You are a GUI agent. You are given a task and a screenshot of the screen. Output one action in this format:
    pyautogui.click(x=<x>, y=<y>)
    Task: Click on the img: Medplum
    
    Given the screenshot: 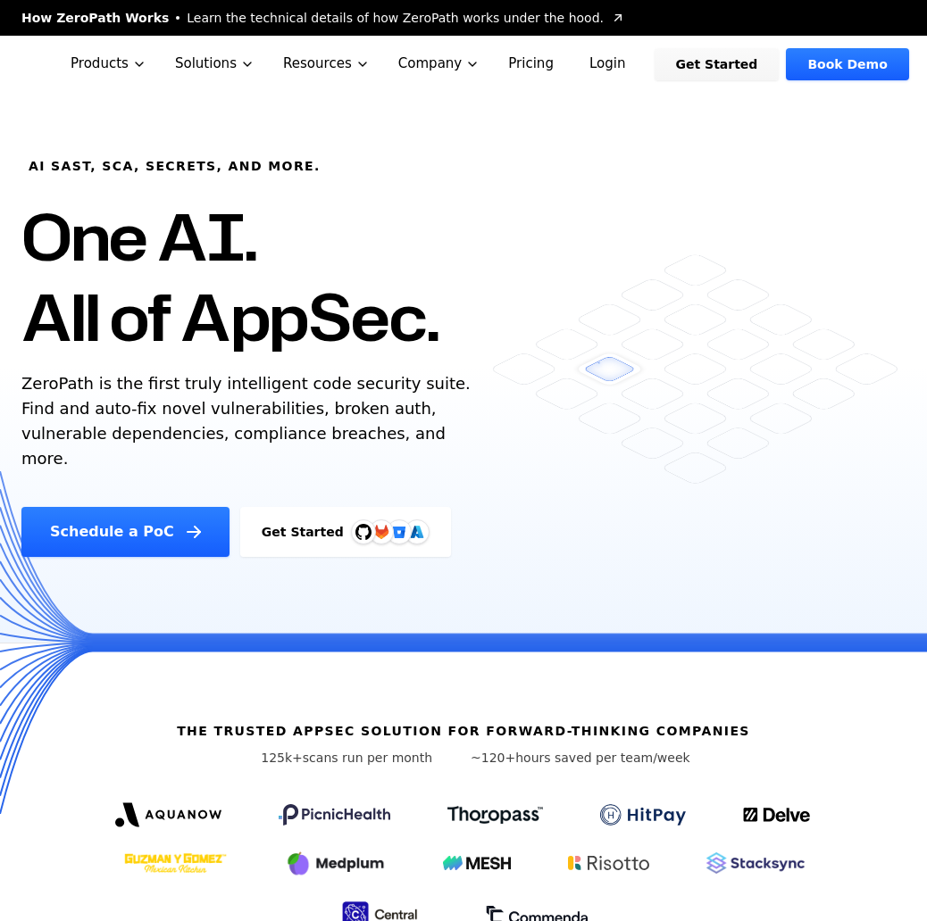 What is the action you would take?
    pyautogui.click(x=336, y=863)
    